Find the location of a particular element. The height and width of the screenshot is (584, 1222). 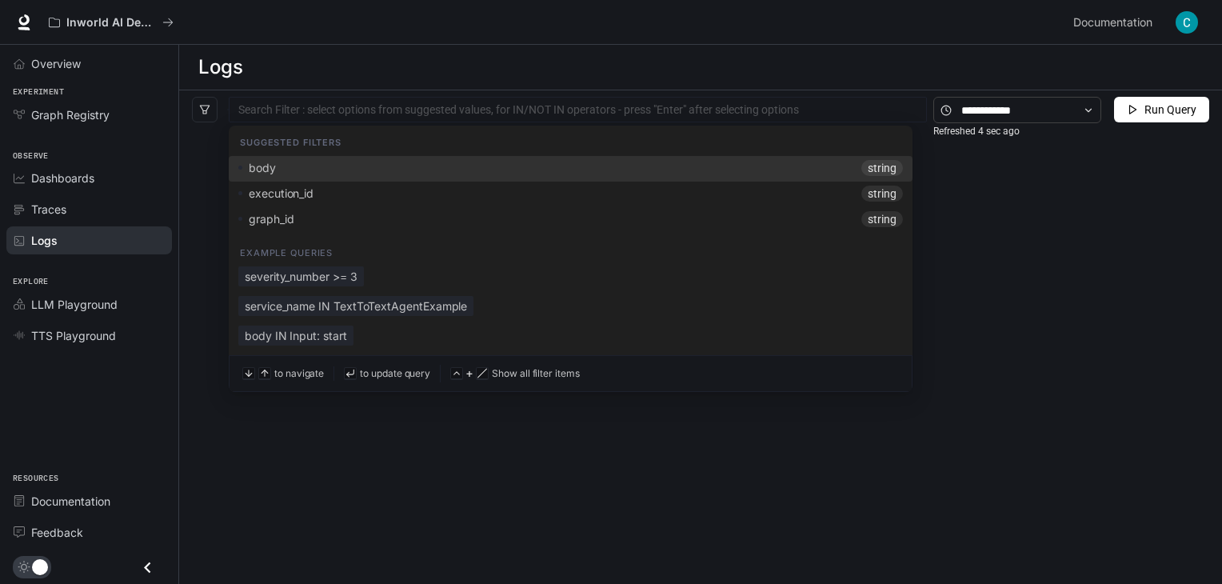

span: body IN Input: start is located at coordinates (296, 335).